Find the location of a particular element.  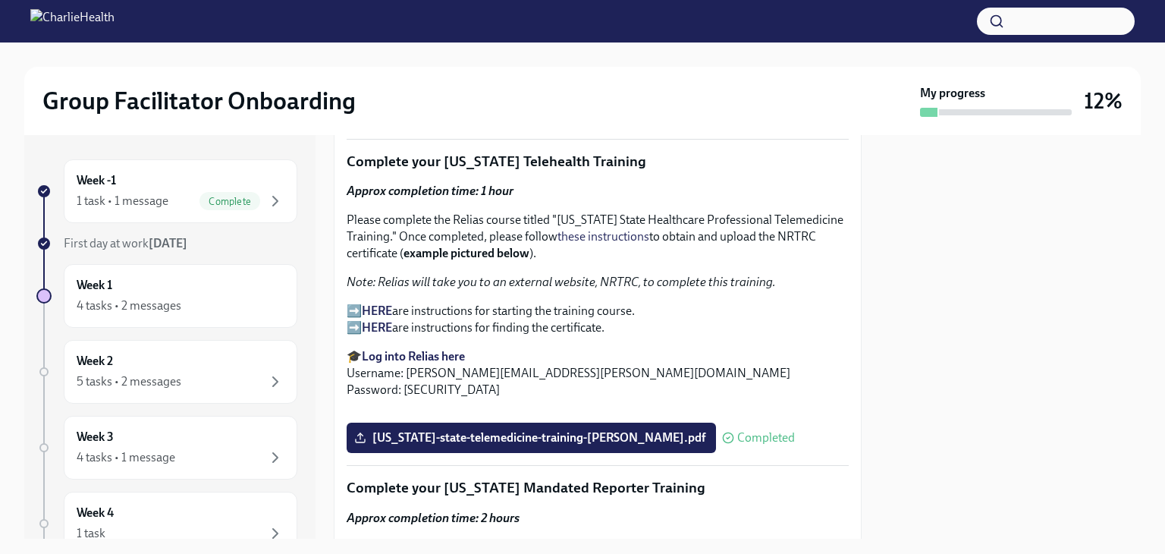

a: Week 25 tasks • 2 messages is located at coordinates (167, 372).